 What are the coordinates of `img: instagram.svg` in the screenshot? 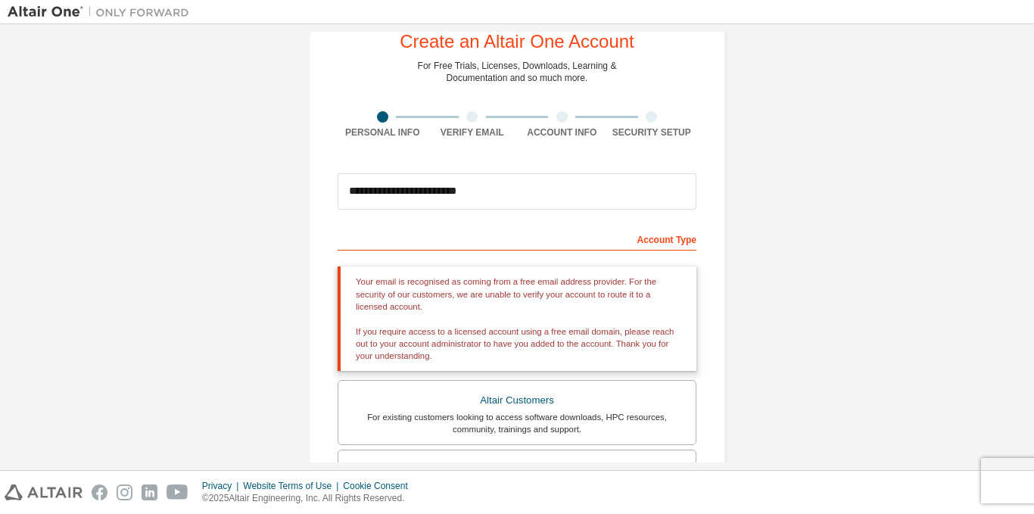 It's located at (124, 492).